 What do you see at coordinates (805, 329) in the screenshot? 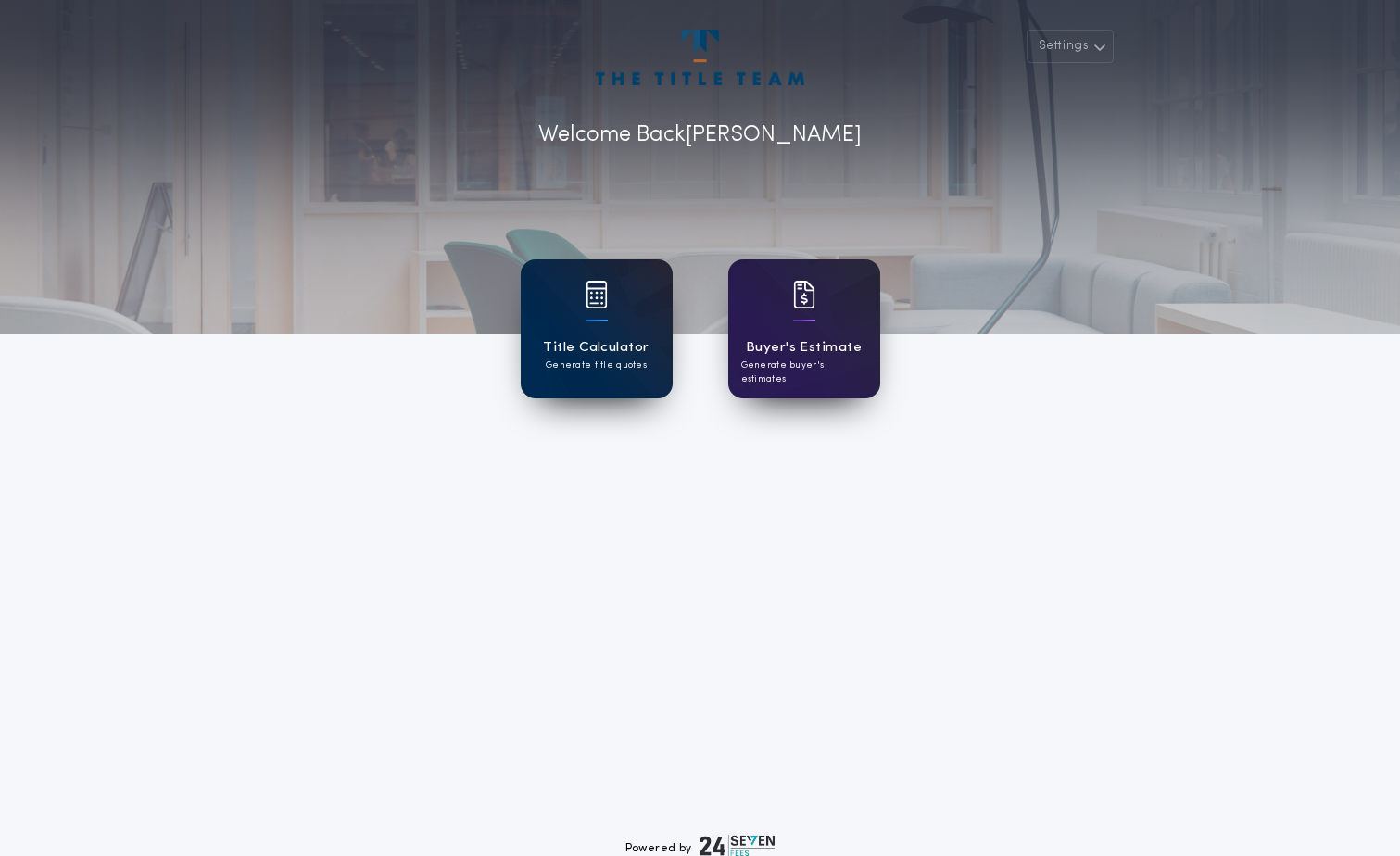
I see `a: card iconBuyer's EstimateGenerate buyer's estimates` at bounding box center [805, 329].